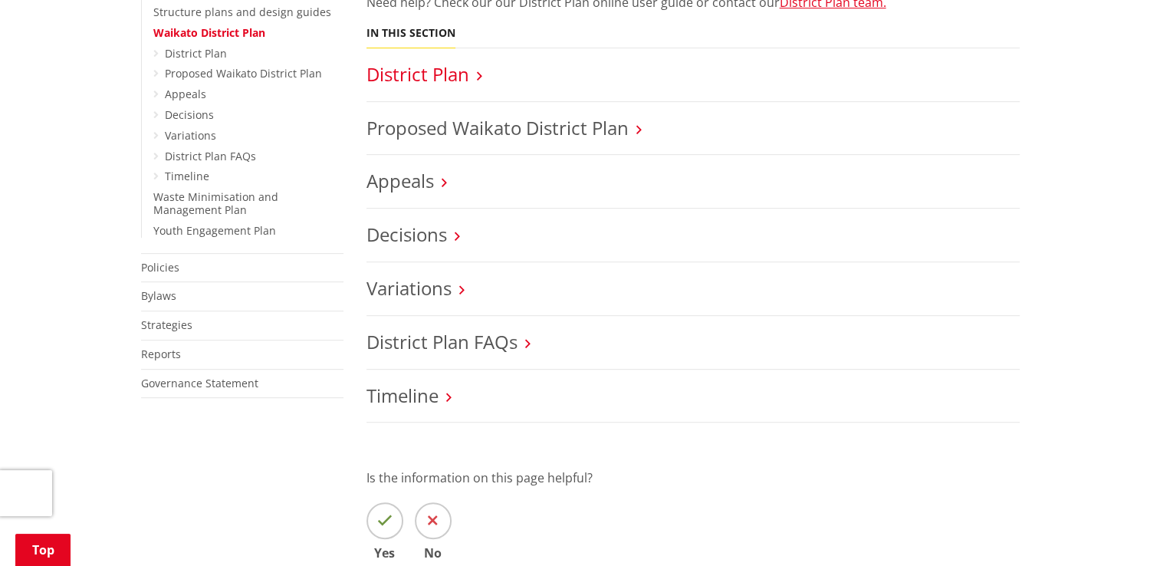 The image size is (1160, 566). I want to click on a: Youth Engagement Plan, so click(215, 230).